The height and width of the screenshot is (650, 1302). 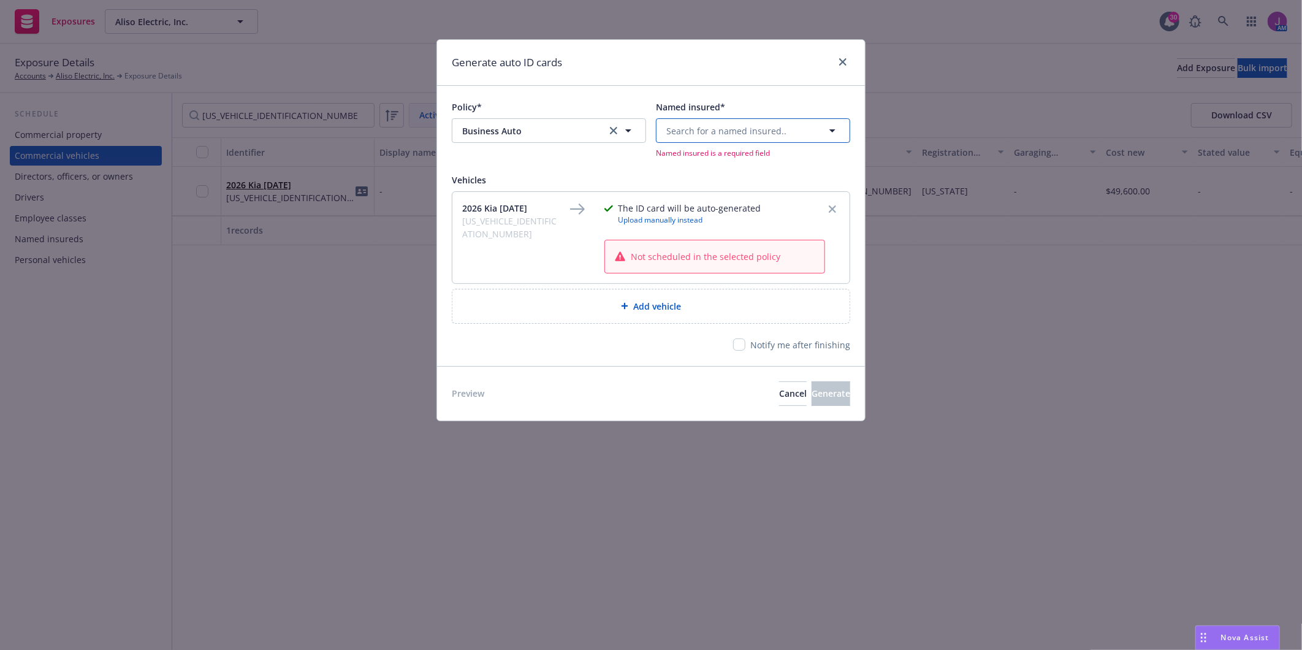 I want to click on h1: Generate auto ID cards, so click(x=507, y=63).